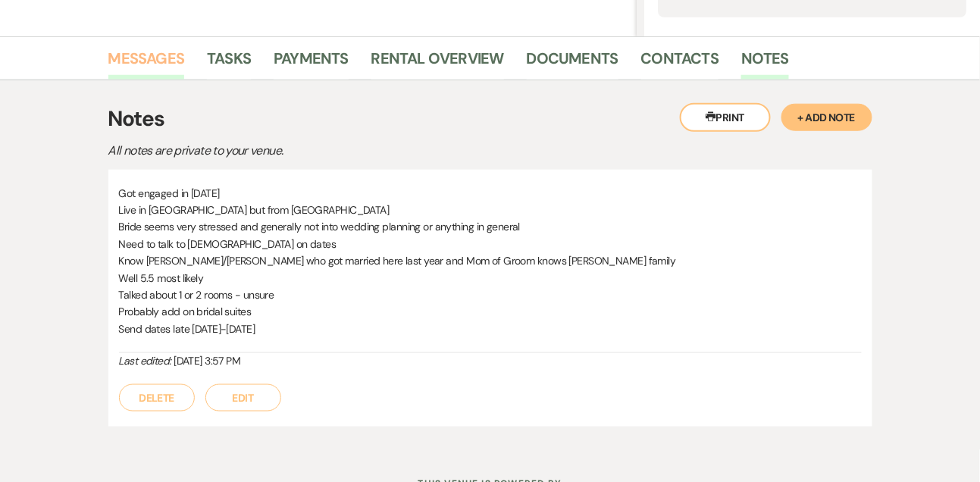 This screenshot has width=980, height=482. Describe the element at coordinates (146, 63) in the screenshot. I see `a: Messages` at that location.